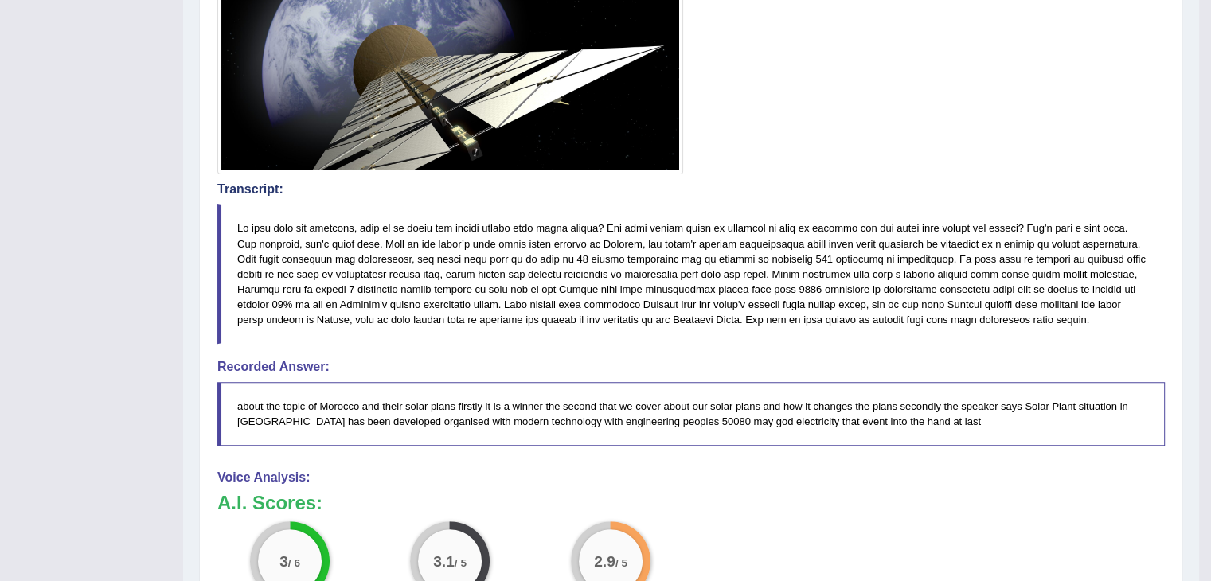 The height and width of the screenshot is (581, 1211). I want to click on small: / 6, so click(294, 562).